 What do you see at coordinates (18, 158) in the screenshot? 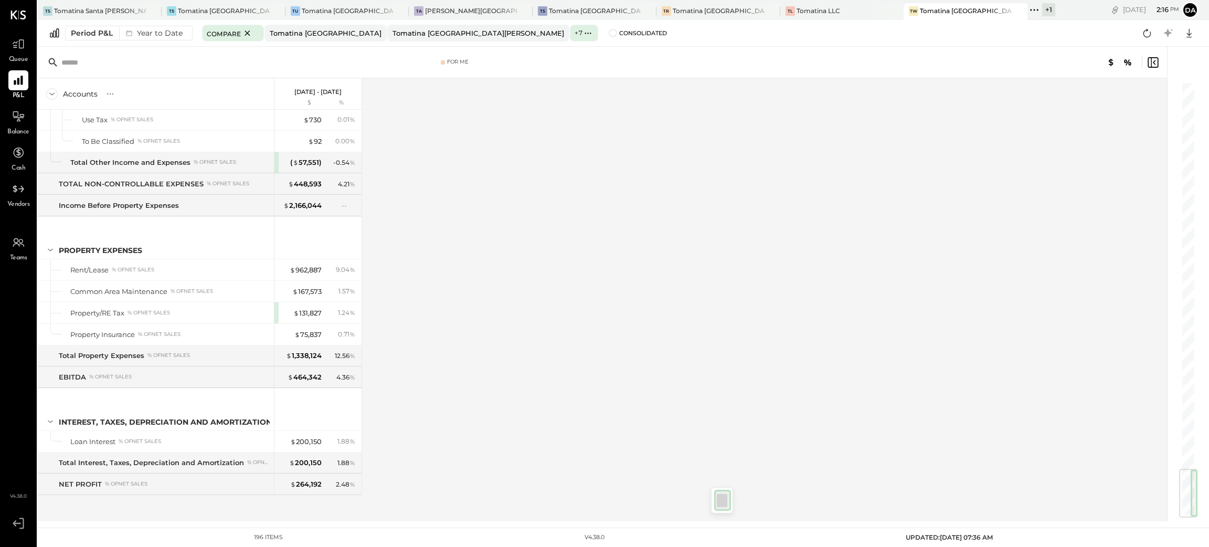
I see `a: Cash` at bounding box center [18, 158].